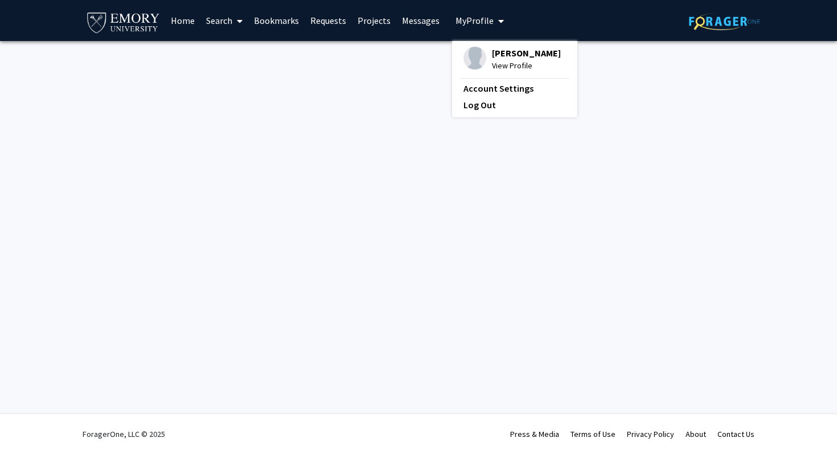 The height and width of the screenshot is (454, 837). What do you see at coordinates (123, 22) in the screenshot?
I see `img: Emory University Logo` at bounding box center [123, 22].